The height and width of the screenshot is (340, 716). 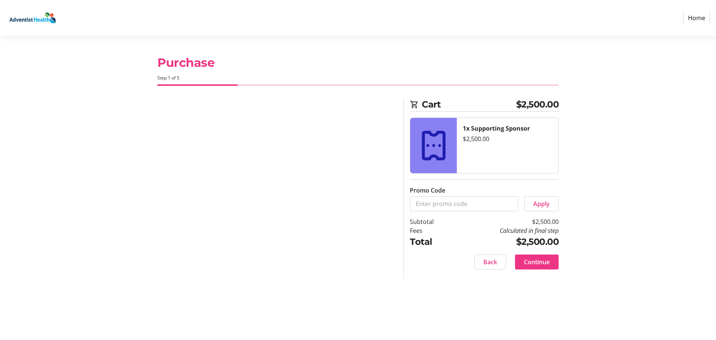 What do you see at coordinates (464, 204) in the screenshot?
I see `input: Enter promo code` at bounding box center [464, 204].